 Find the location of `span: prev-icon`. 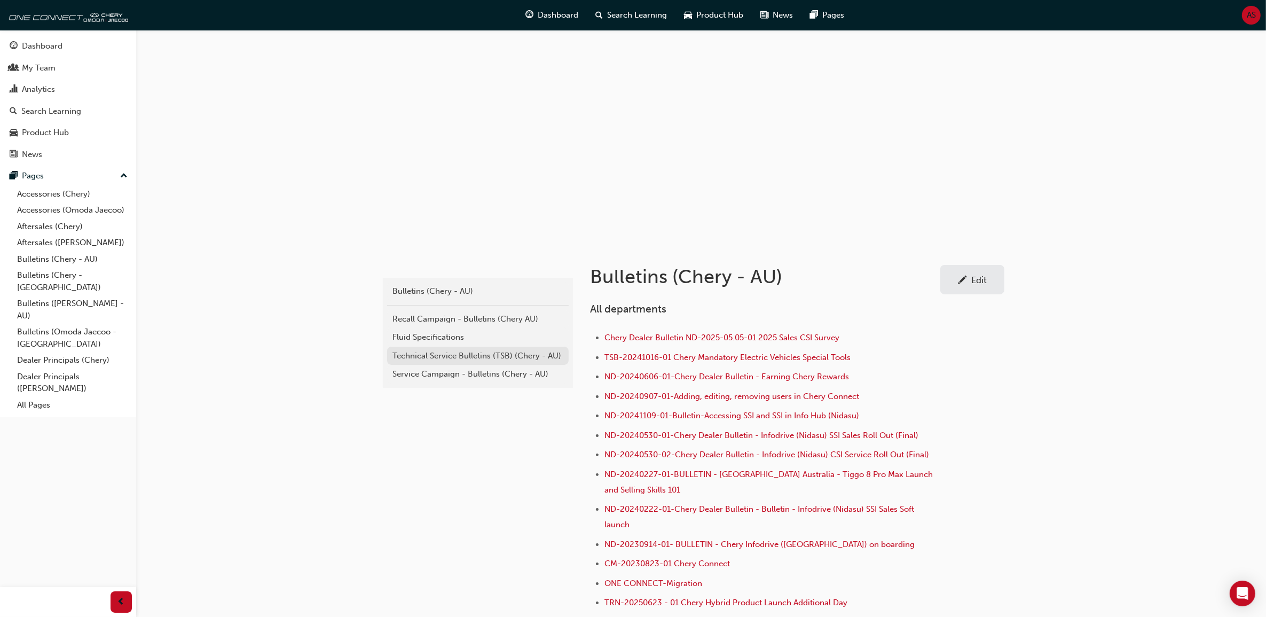

span: prev-icon is located at coordinates (121, 602).